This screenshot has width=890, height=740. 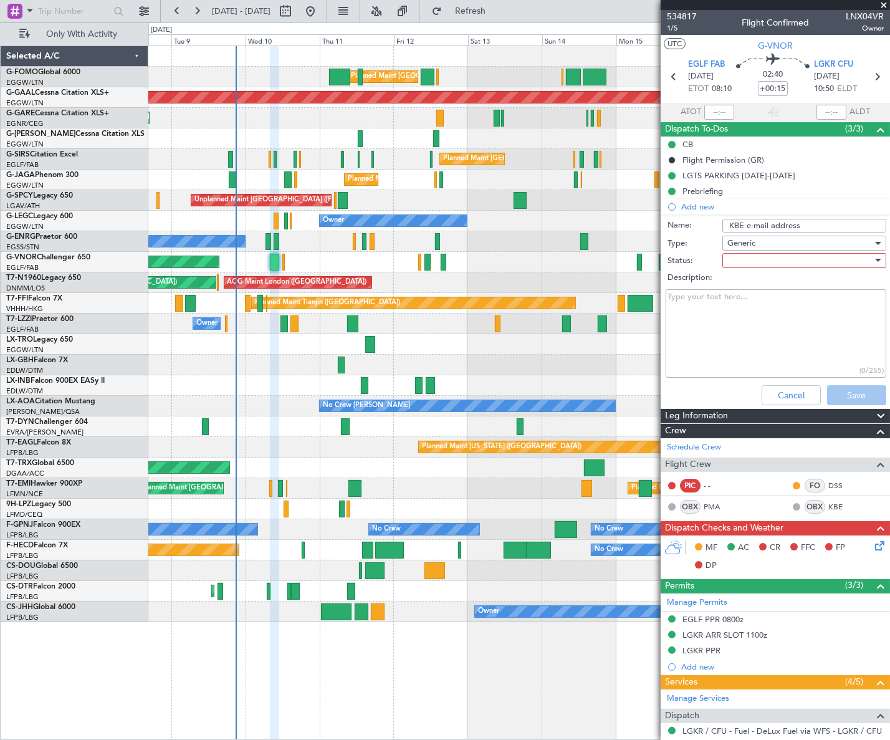 I want to click on a: F-HECDFalcon 7X, so click(x=37, y=546).